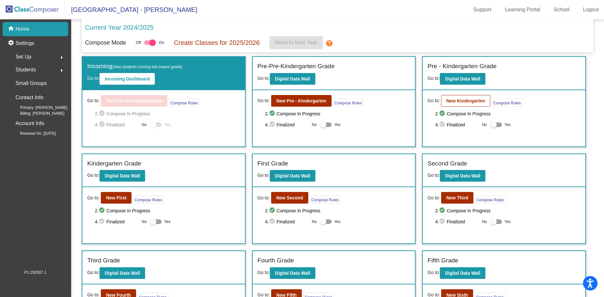 The image size is (604, 297). What do you see at coordinates (457, 198) in the screenshot?
I see `button: New Third` at bounding box center [457, 198].